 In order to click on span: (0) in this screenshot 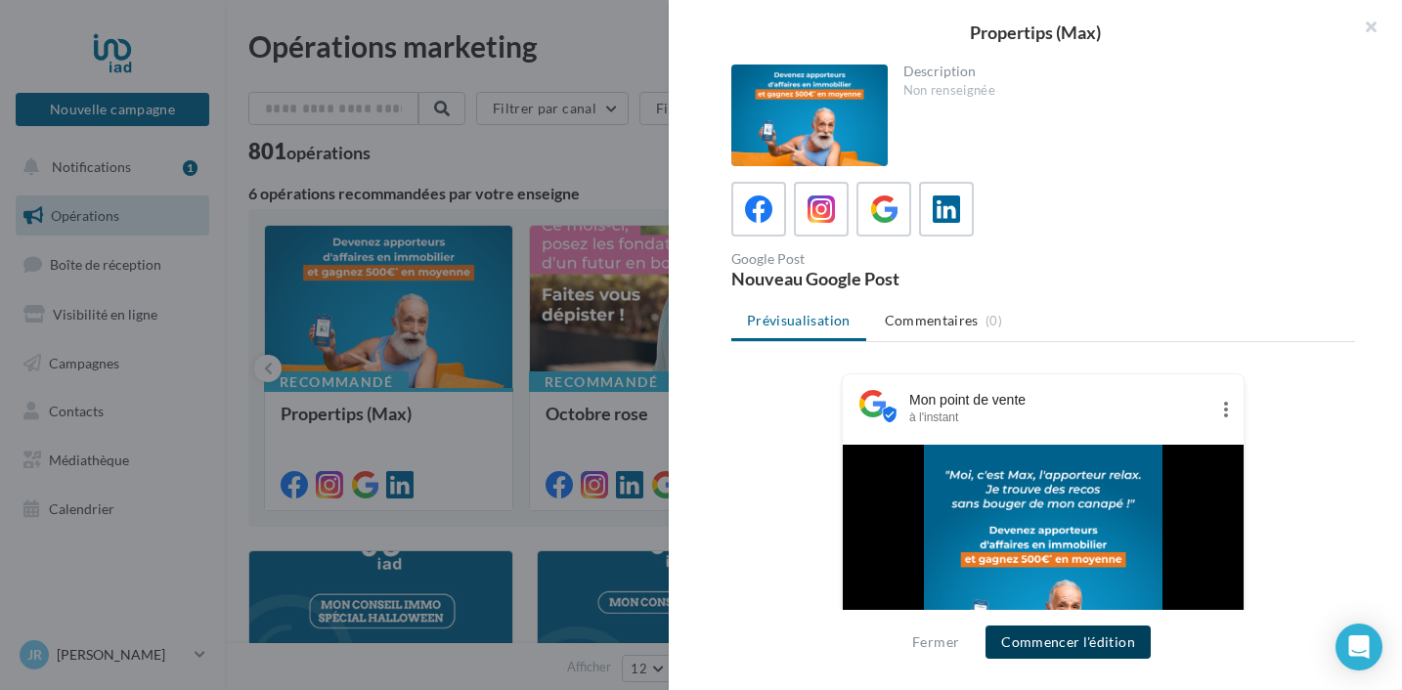, I will do `click(993, 321)`.